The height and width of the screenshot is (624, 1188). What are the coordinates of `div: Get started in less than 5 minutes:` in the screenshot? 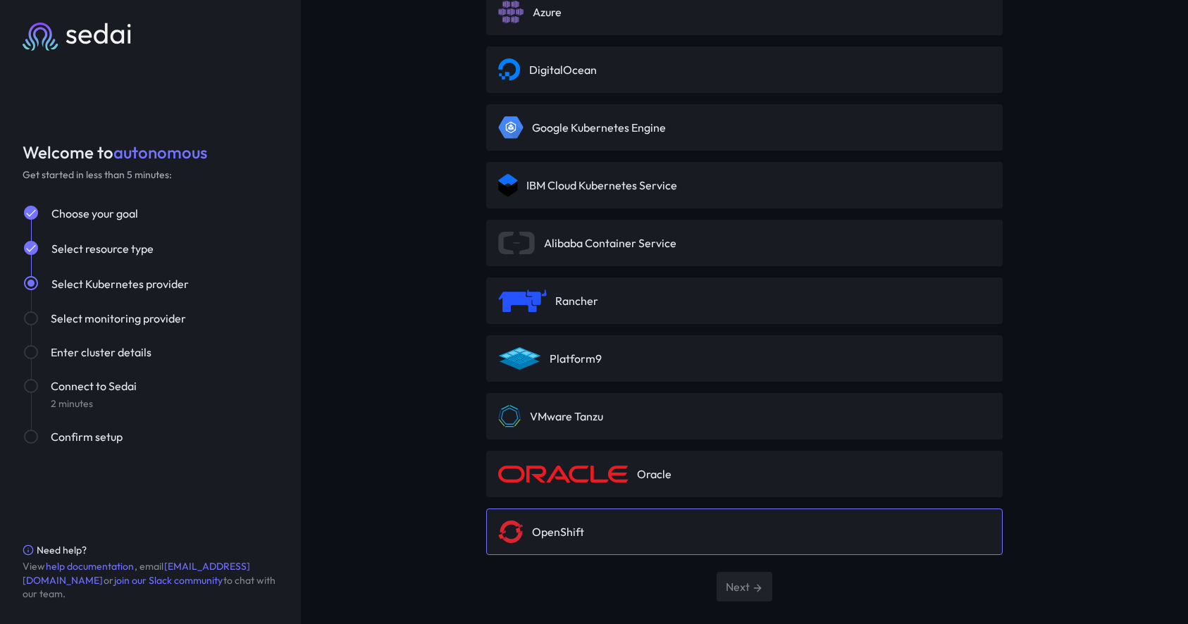 It's located at (150, 175).